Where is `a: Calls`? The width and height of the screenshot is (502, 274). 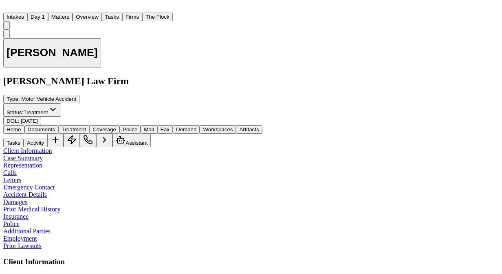 a: Calls is located at coordinates (10, 173).